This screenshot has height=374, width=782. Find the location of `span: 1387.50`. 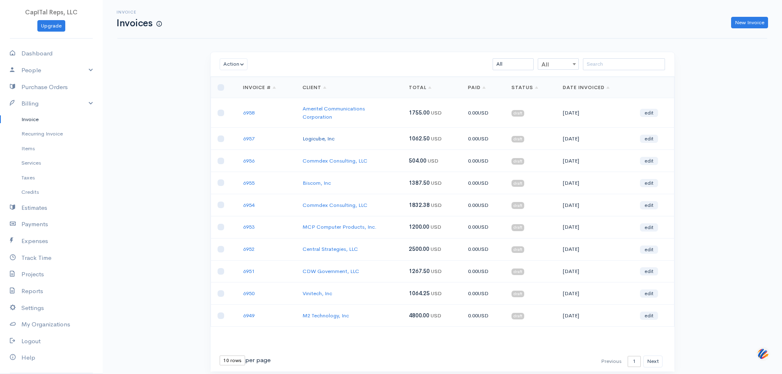

span: 1387.50 is located at coordinates (419, 183).